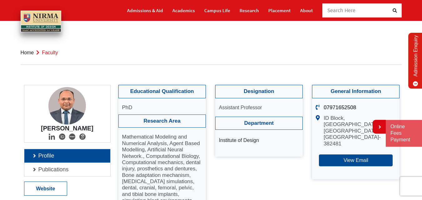 The height and width of the screenshot is (200, 422). I want to click on p: Assistant Professor, so click(259, 107).